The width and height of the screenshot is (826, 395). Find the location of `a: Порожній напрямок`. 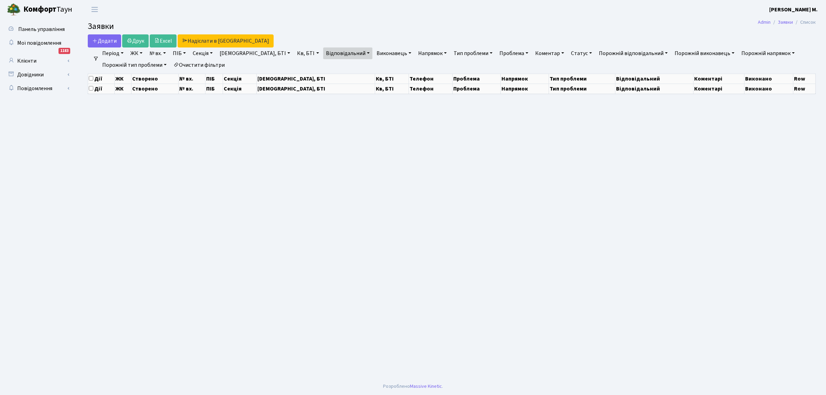

a: Порожній напрямок is located at coordinates (768, 53).